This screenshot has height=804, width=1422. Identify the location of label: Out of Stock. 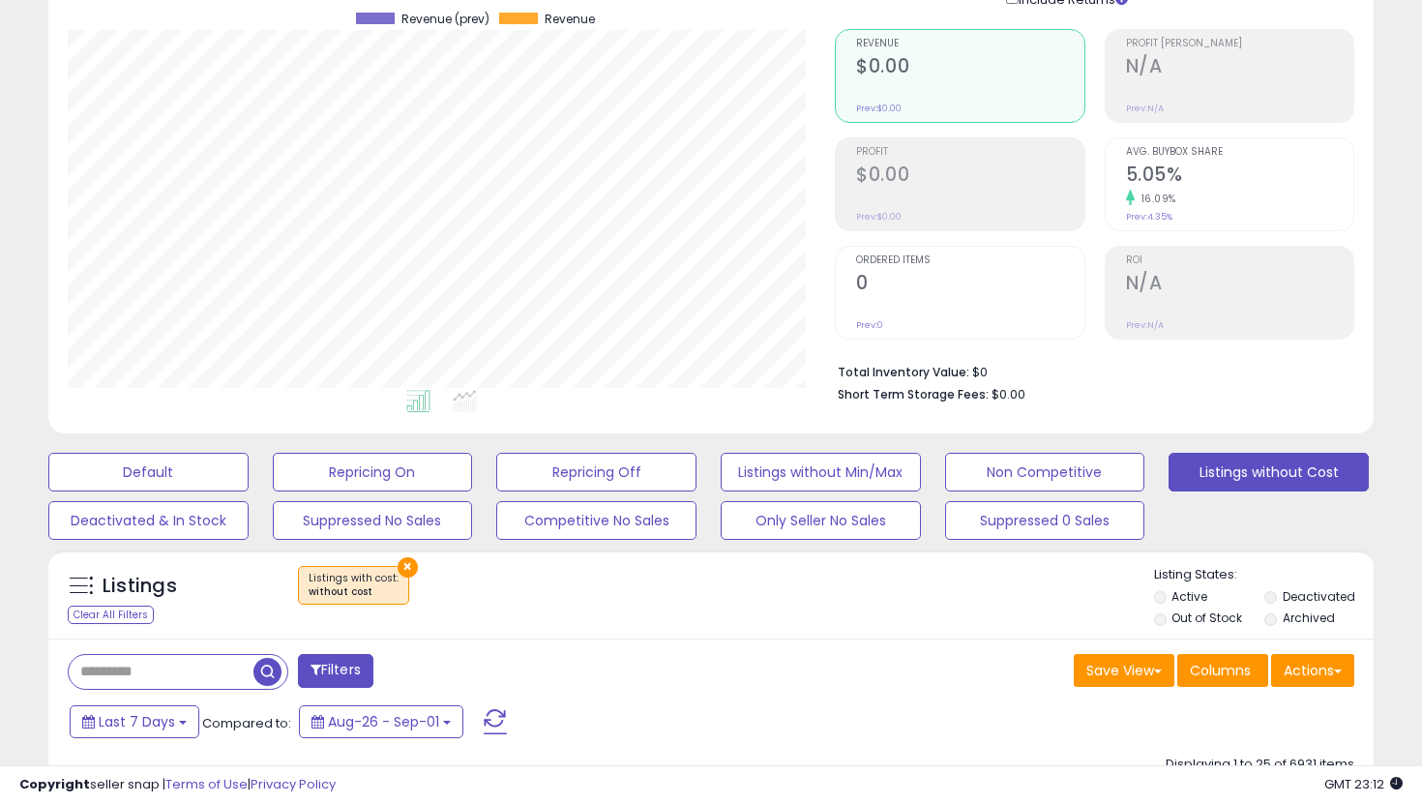
(1206, 617).